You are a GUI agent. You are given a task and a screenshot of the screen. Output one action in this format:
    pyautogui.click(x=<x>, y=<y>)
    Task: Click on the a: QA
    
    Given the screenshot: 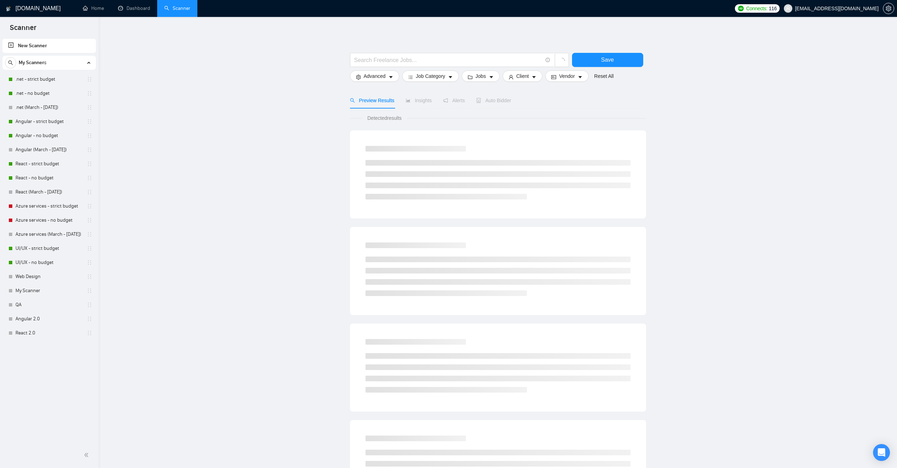 What is the action you would take?
    pyautogui.click(x=49, y=305)
    